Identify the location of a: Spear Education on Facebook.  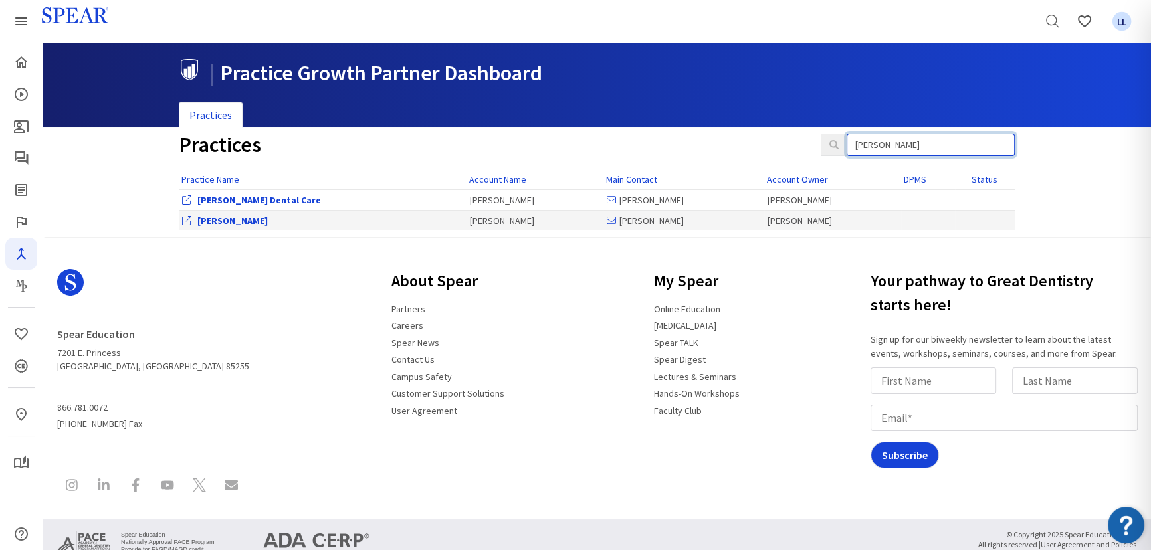
(136, 486).